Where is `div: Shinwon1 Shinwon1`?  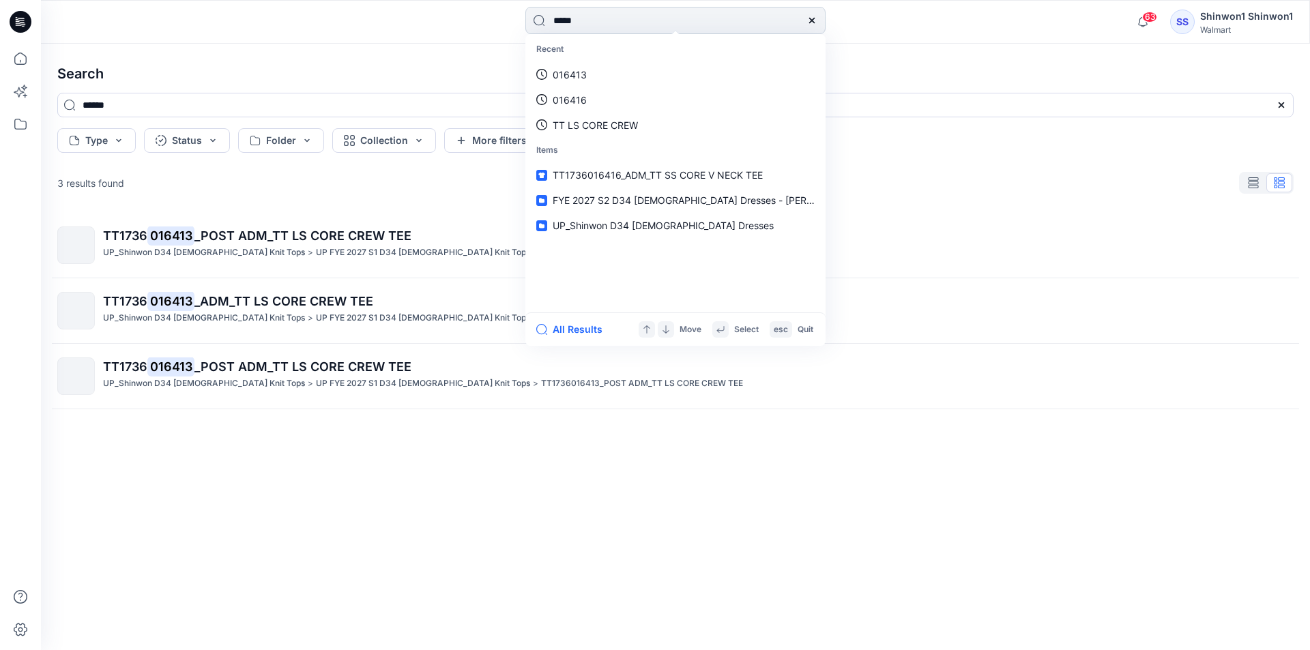 div: Shinwon1 Shinwon1 is located at coordinates (1246, 16).